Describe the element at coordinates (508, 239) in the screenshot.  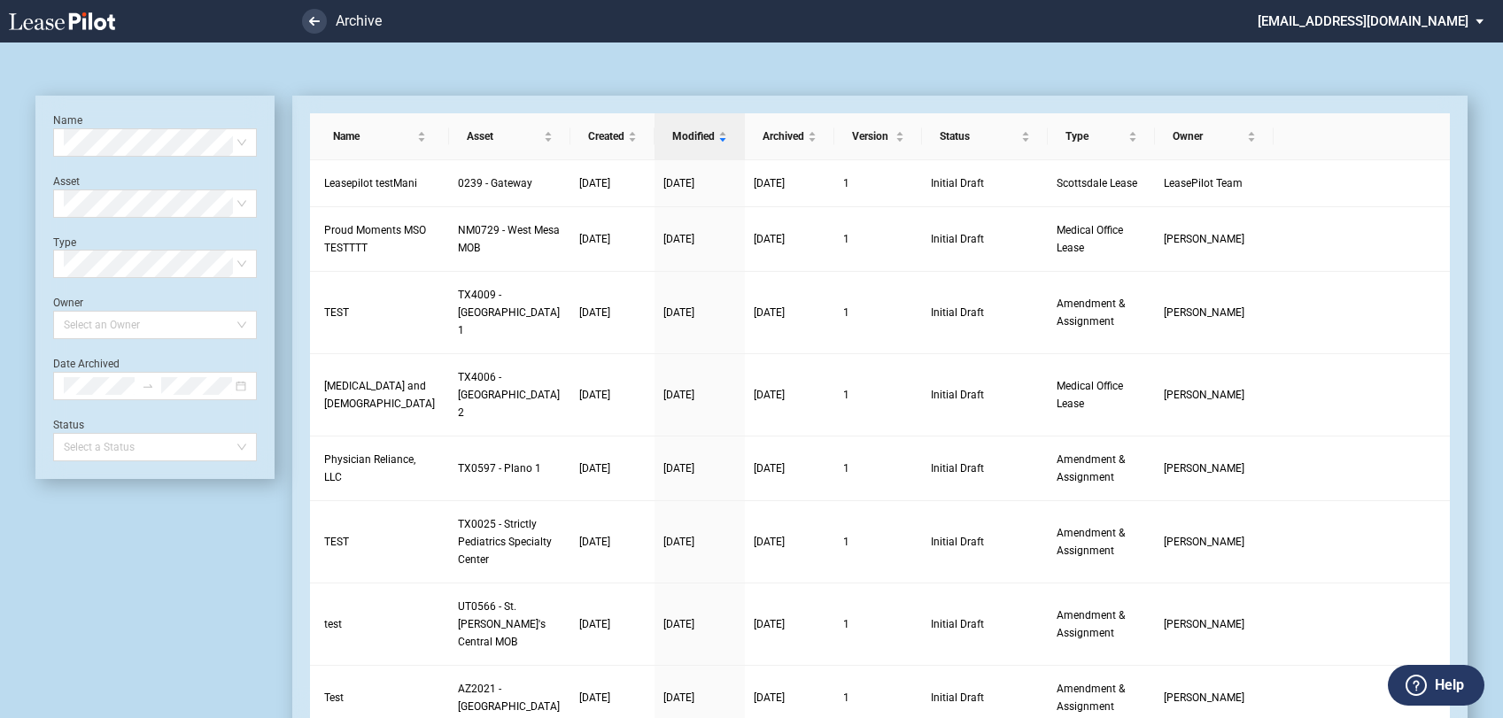
I see `span: NM0729 - West Mesa MOB` at that location.